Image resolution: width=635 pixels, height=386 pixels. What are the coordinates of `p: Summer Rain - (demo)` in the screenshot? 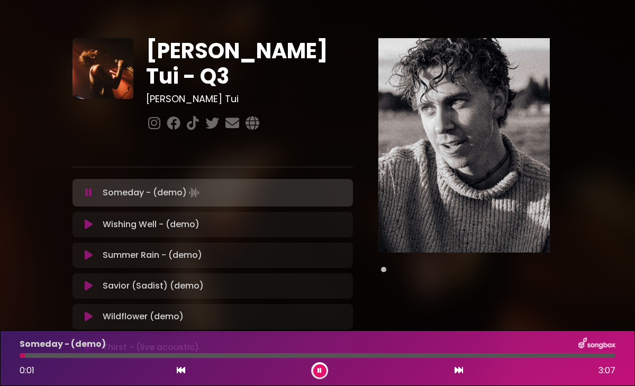 It's located at (152, 255).